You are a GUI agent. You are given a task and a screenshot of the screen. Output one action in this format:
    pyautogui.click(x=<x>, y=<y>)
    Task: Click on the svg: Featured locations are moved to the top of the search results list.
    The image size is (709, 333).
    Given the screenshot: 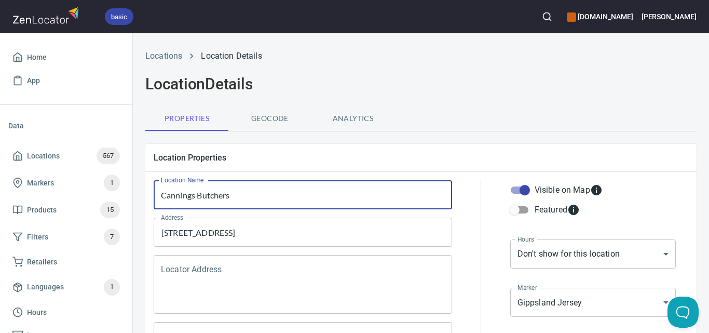 What is the action you would take?
    pyautogui.click(x=574, y=210)
    